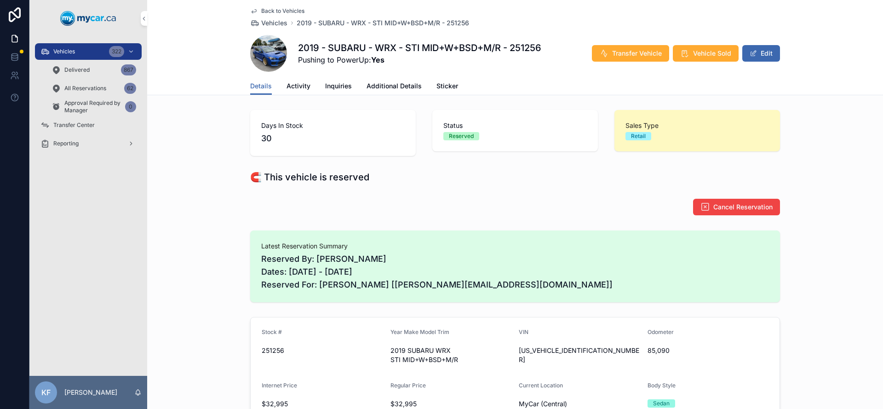  Describe the element at coordinates (94, 88) in the screenshot. I see `a: All Reservations62` at that location.